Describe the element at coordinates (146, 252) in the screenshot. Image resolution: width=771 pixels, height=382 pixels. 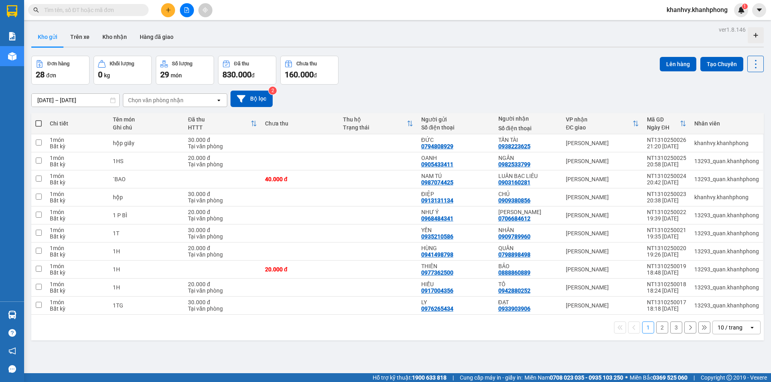
I see `div: 1H` at that location.